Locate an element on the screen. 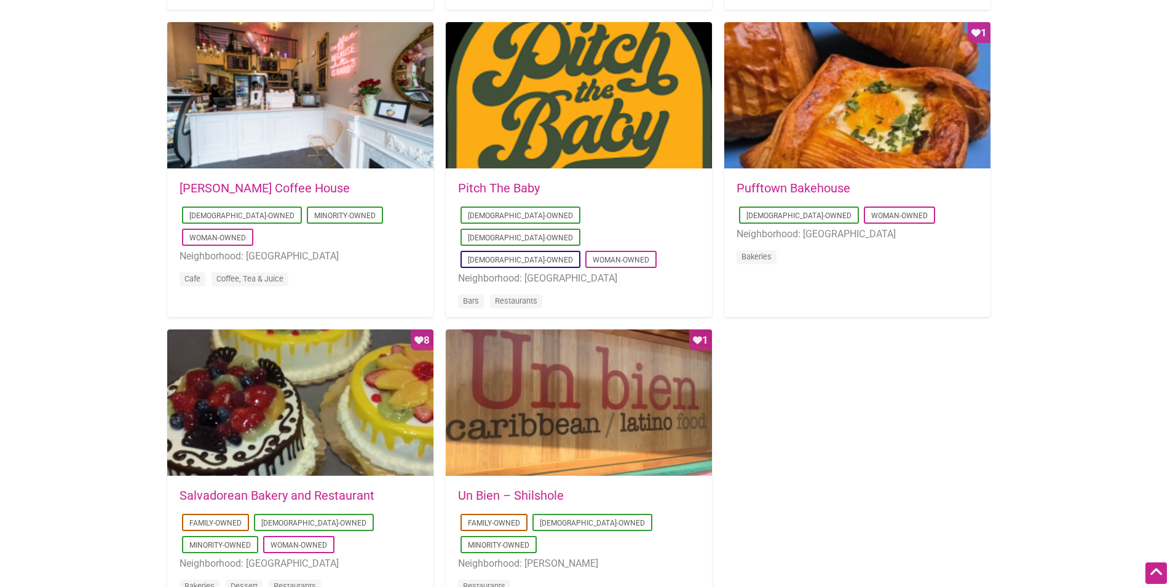 This screenshot has height=587, width=1170. a: Pufftown Bakehouse is located at coordinates (793, 188).